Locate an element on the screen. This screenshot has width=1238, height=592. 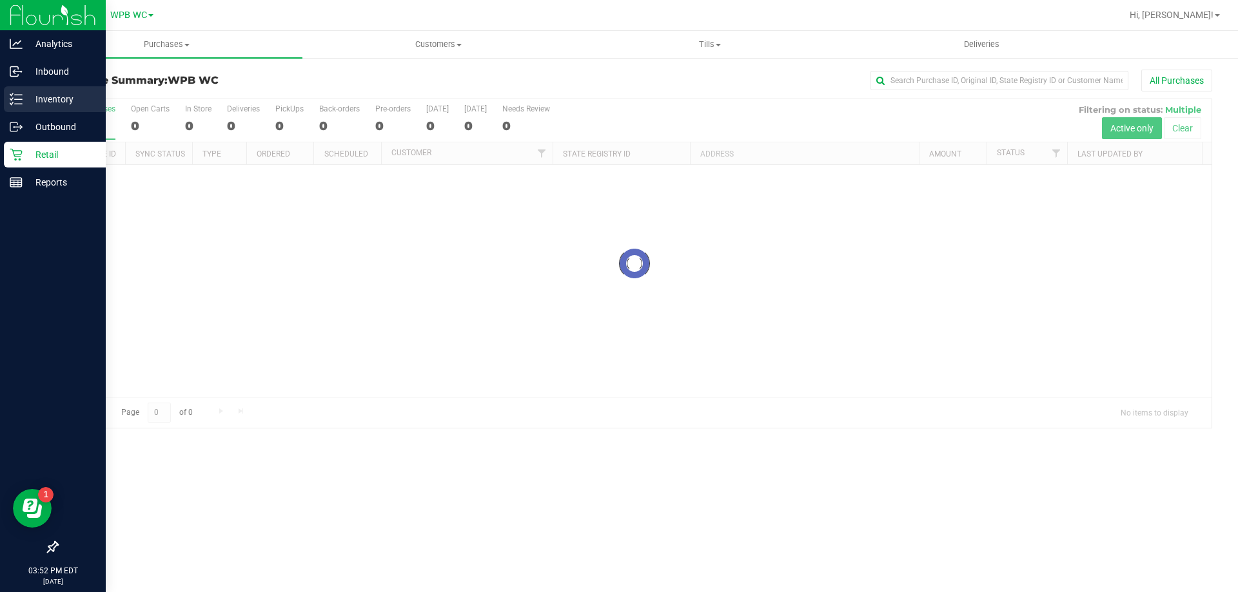
p: Inventory is located at coordinates (61, 99).